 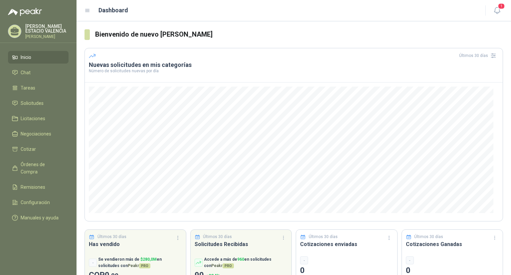 What do you see at coordinates (28, 149) in the screenshot?
I see `span: Cotizar` at bounding box center [28, 149].